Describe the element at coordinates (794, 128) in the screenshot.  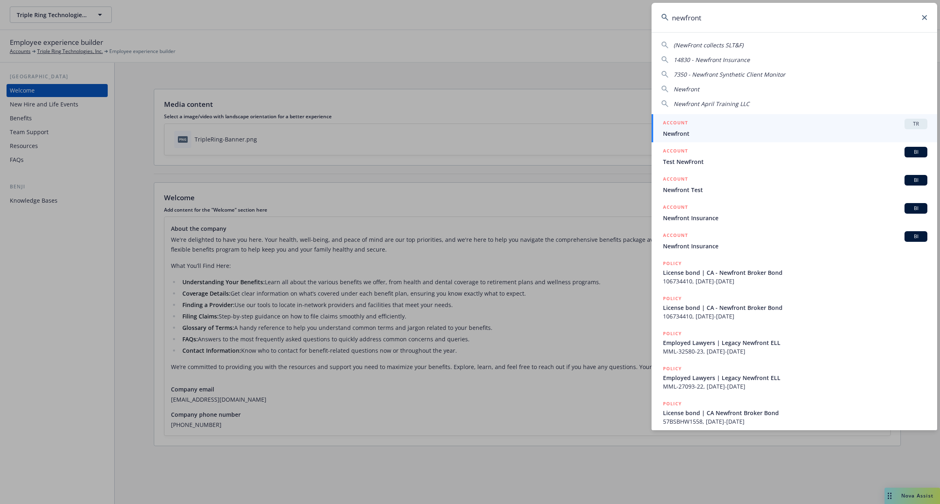
I see `a: ACCOUNTTRNewfront` at that location.